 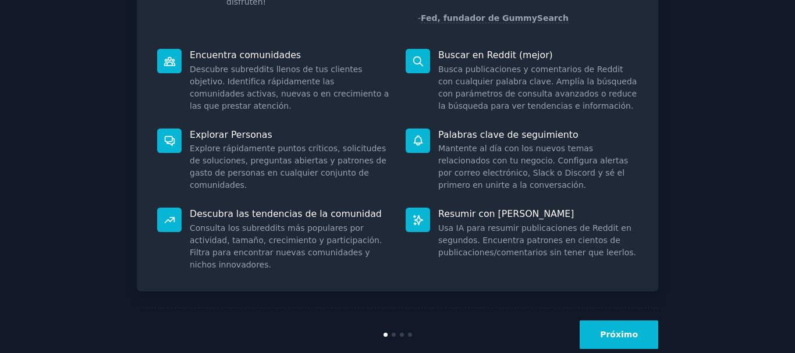 I want to click on a: Fed, fundador de GummySearch, so click(x=495, y=18).